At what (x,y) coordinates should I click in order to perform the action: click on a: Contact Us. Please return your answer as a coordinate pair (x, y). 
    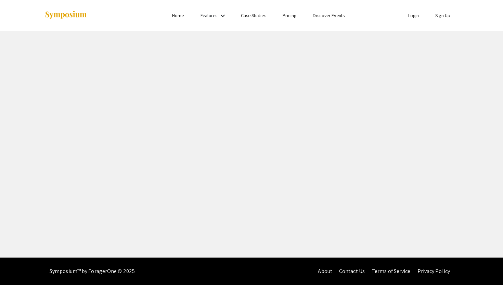
    Looking at the image, I should click on (352, 271).